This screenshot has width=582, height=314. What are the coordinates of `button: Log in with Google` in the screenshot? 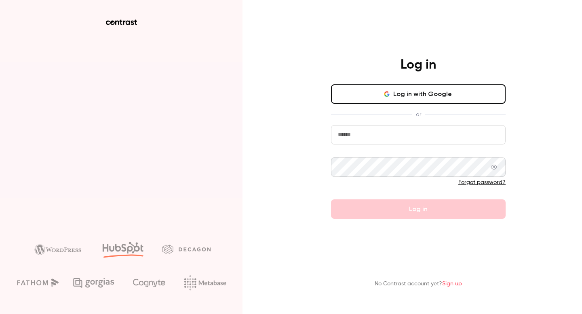 It's located at (418, 94).